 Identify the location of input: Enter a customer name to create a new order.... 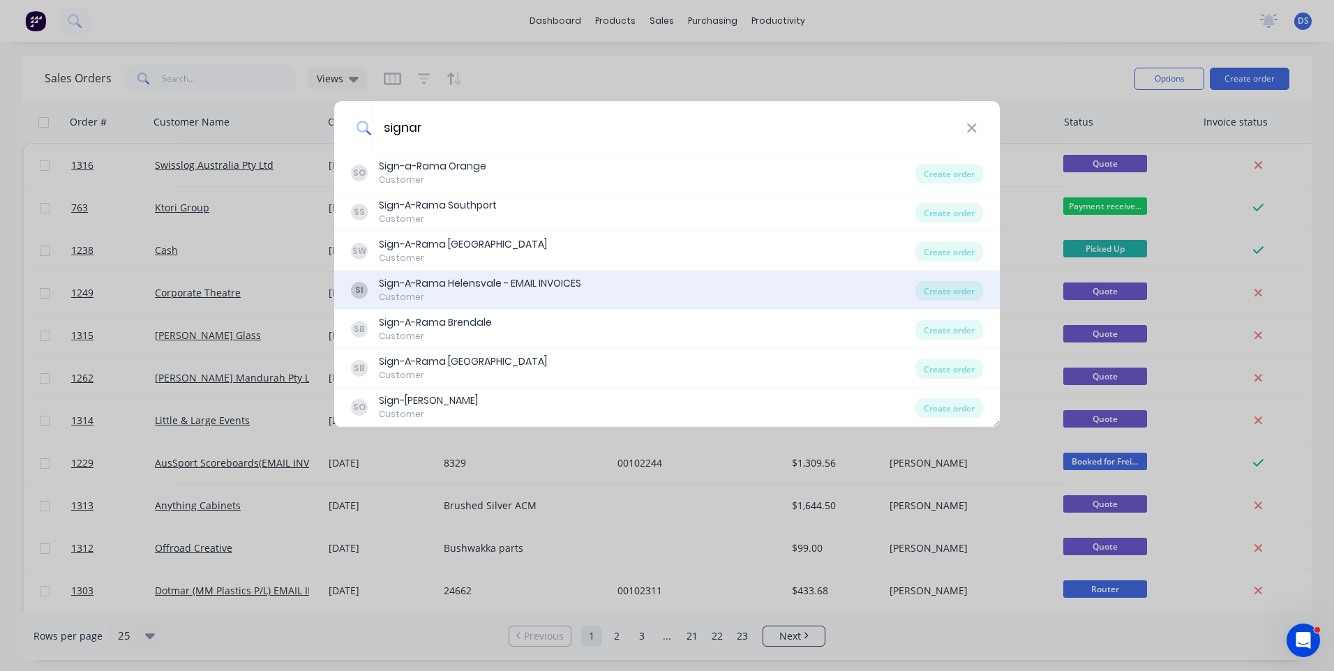
(669, 127).